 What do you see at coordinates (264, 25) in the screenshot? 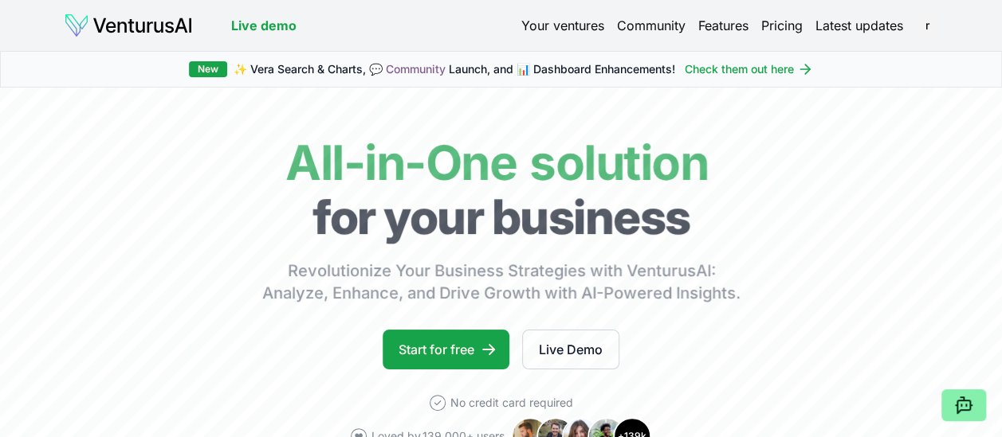
I see `a: Live demo` at bounding box center [264, 25].